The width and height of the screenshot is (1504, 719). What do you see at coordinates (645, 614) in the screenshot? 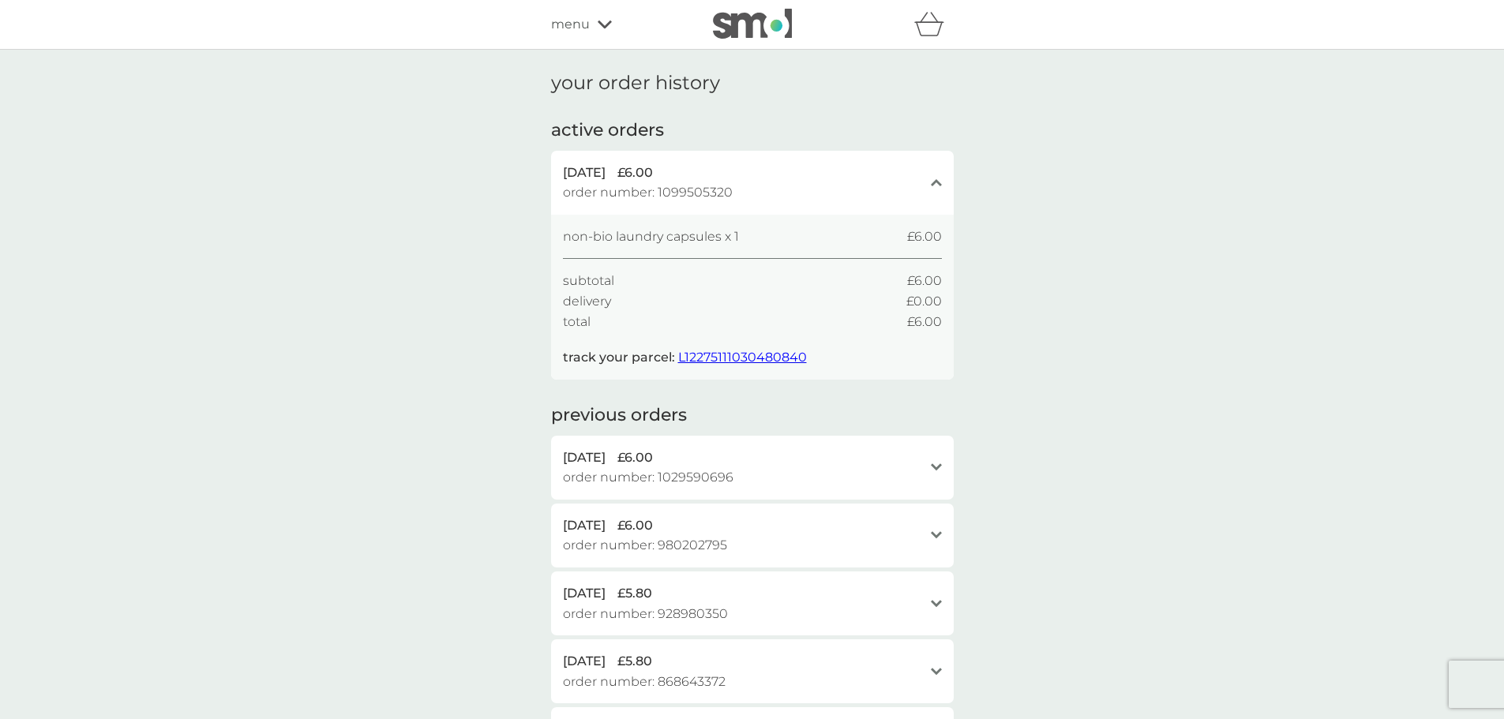
I see `span: order number: 928980350` at bounding box center [645, 614].